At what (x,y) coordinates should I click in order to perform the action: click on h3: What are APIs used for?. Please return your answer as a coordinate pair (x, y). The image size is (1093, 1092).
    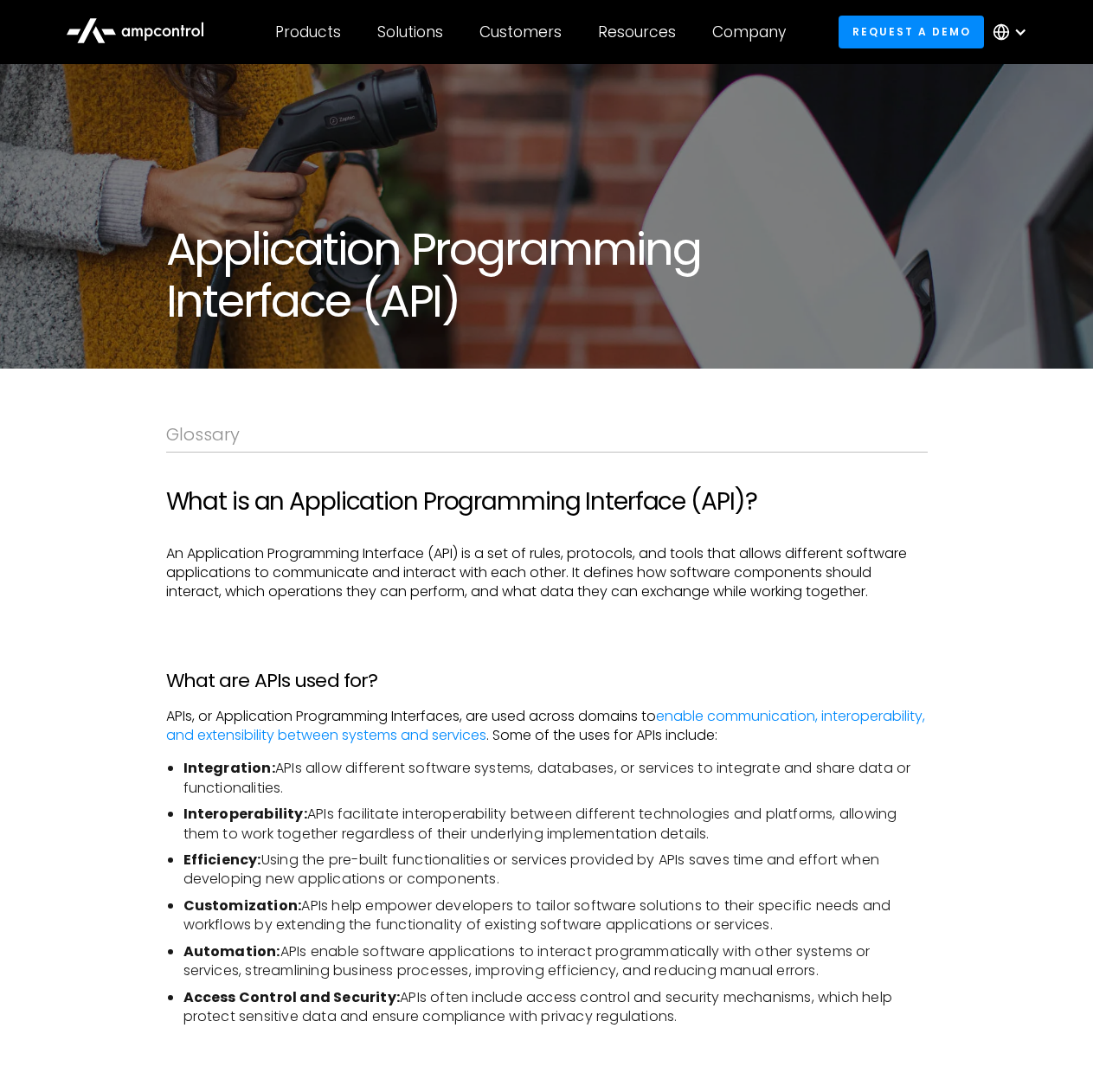
    Looking at the image, I should click on (547, 681).